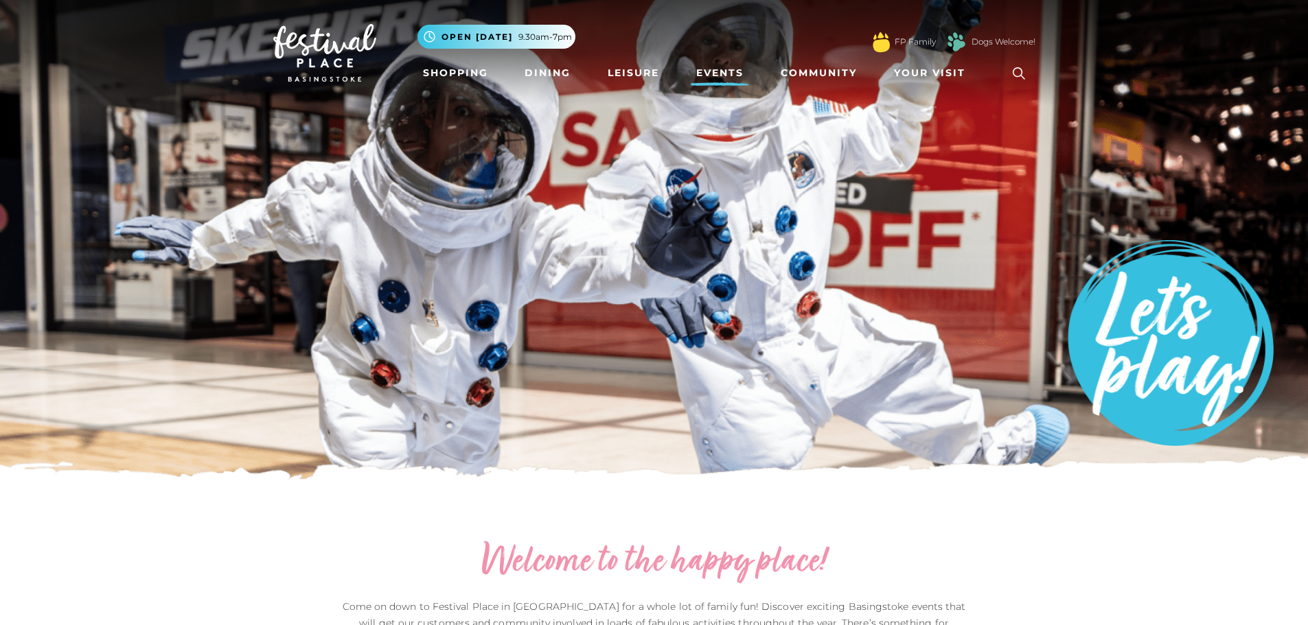  What do you see at coordinates (545, 37) in the screenshot?
I see `span: 9.30am-7pm` at bounding box center [545, 37].